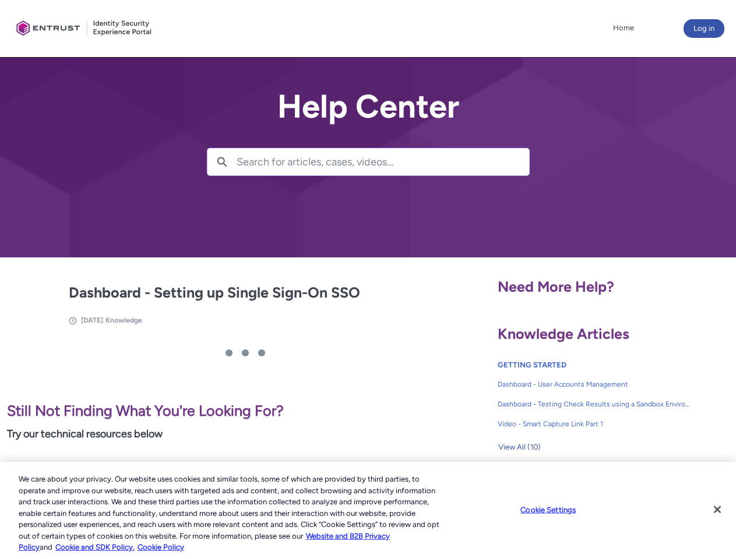  I want to click on span: Knowledge Articles, so click(563, 334).